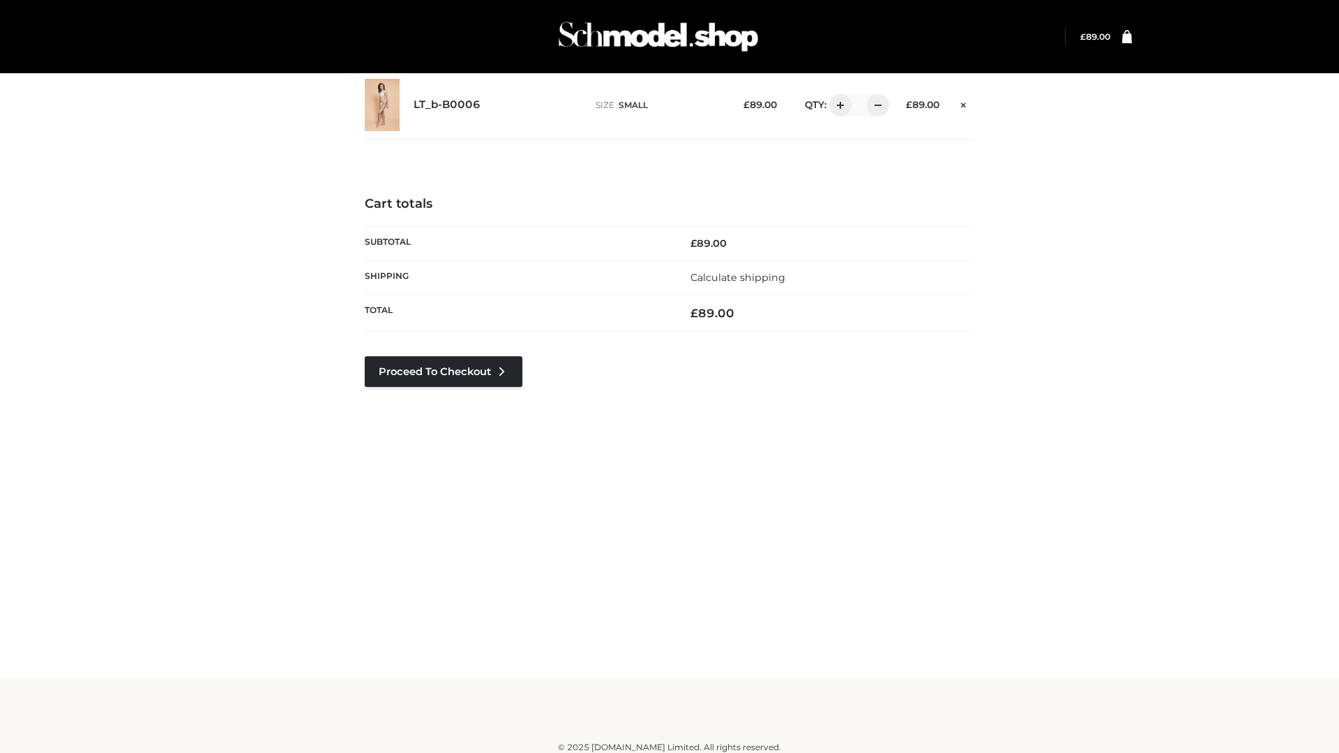  I want to click on a: Schmodel Admin 964, so click(658, 36).